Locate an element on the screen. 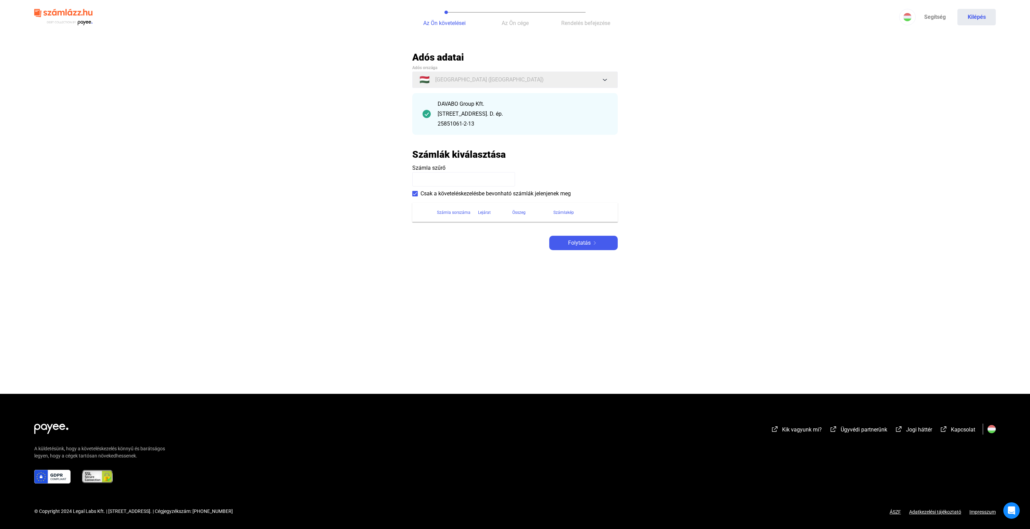  a: Segítség is located at coordinates (935, 17).